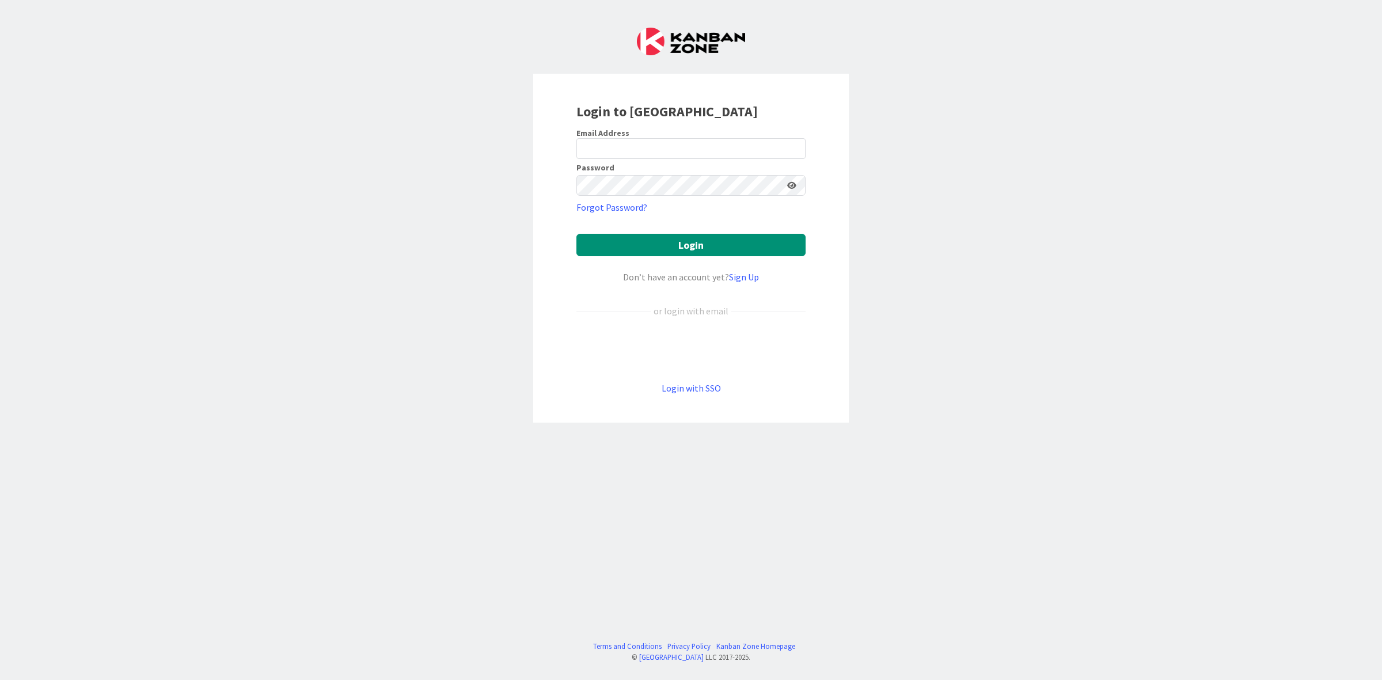 This screenshot has width=1382, height=680. I want to click on img: Kanban Zone, so click(691, 41).